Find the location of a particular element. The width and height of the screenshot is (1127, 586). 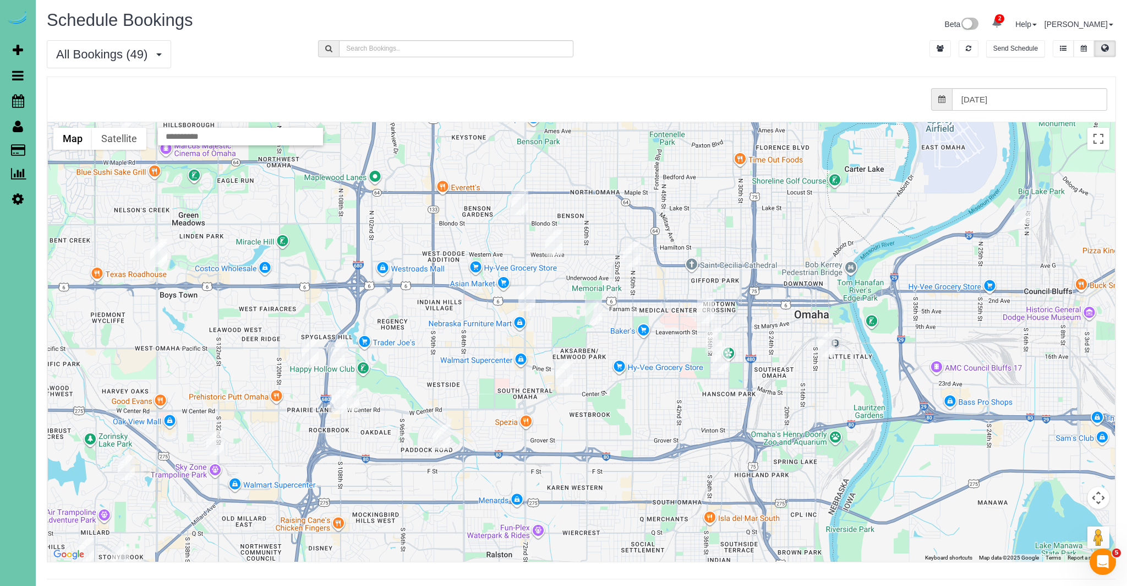

a: Beta is located at coordinates (962, 24).